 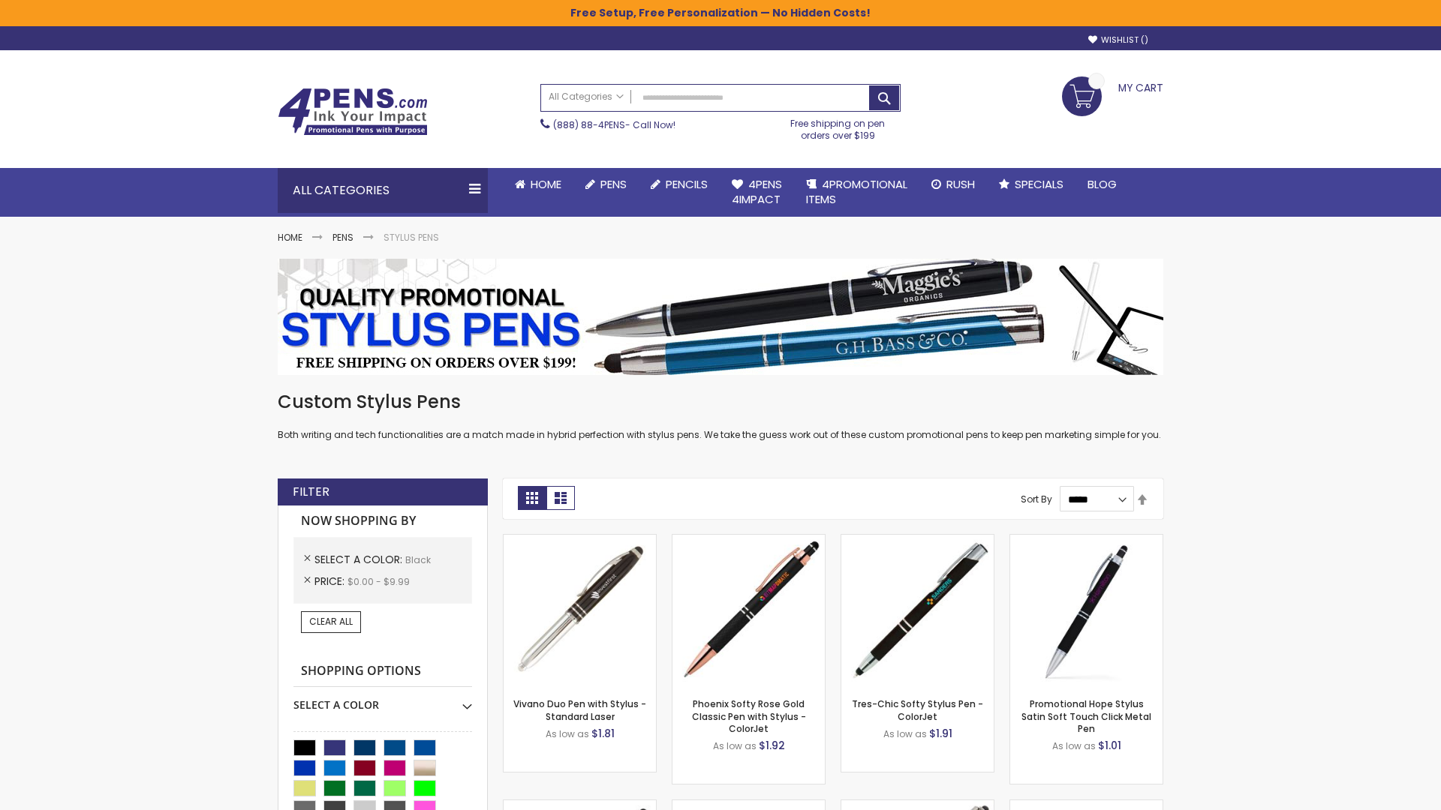 I want to click on img: Phoenix Softy Rose Gold Classic Pen with Stylus - ColorJet-Black, so click(x=748, y=611).